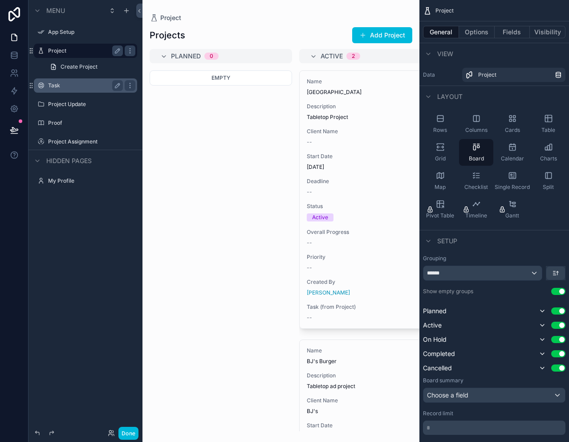  What do you see at coordinates (445, 54) in the screenshot?
I see `span: View` at bounding box center [445, 54].